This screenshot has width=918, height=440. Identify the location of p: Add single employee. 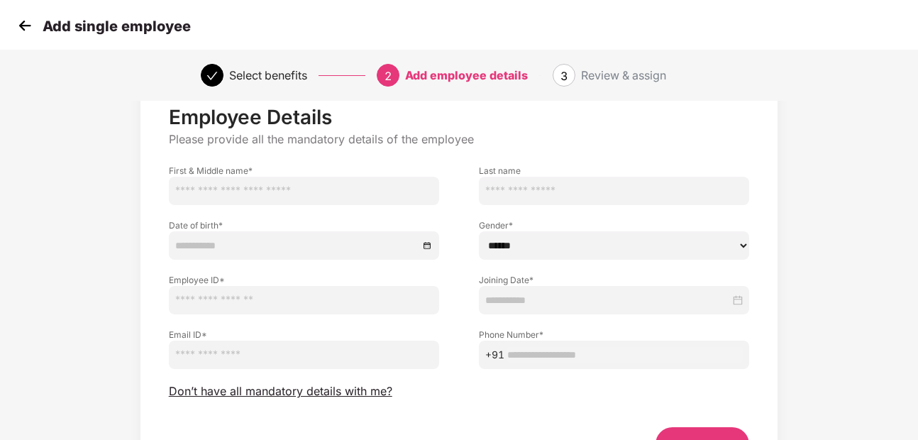
(116, 26).